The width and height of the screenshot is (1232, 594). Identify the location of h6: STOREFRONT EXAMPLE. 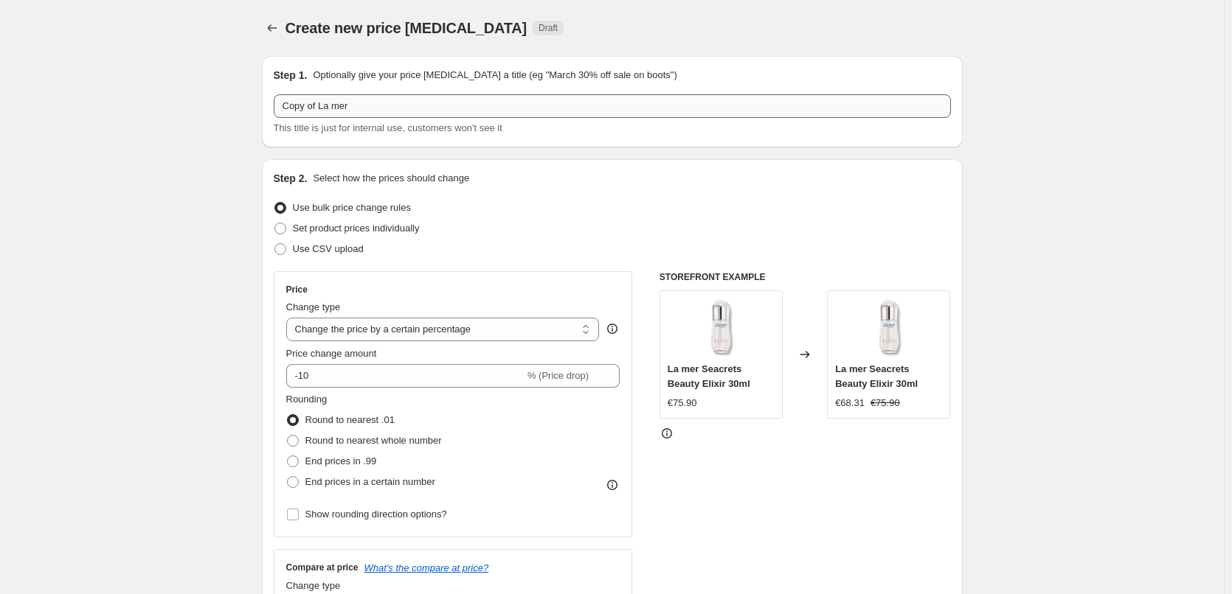
(805, 277).